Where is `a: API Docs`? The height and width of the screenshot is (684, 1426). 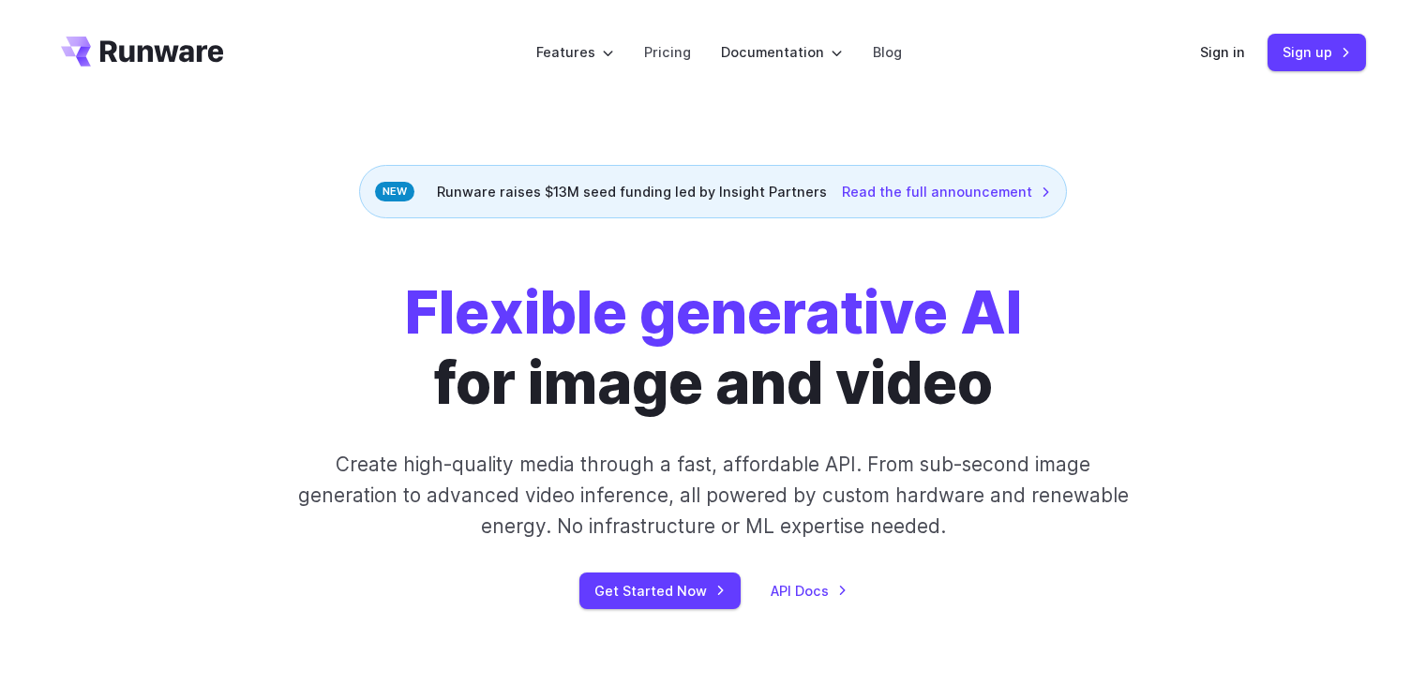 a: API Docs is located at coordinates (809, 591).